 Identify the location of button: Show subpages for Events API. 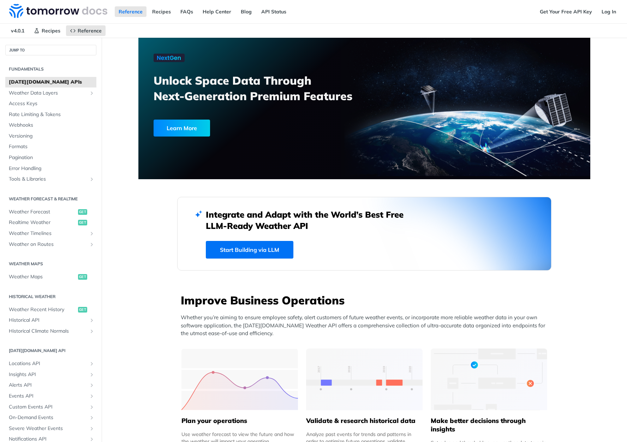
(92, 396).